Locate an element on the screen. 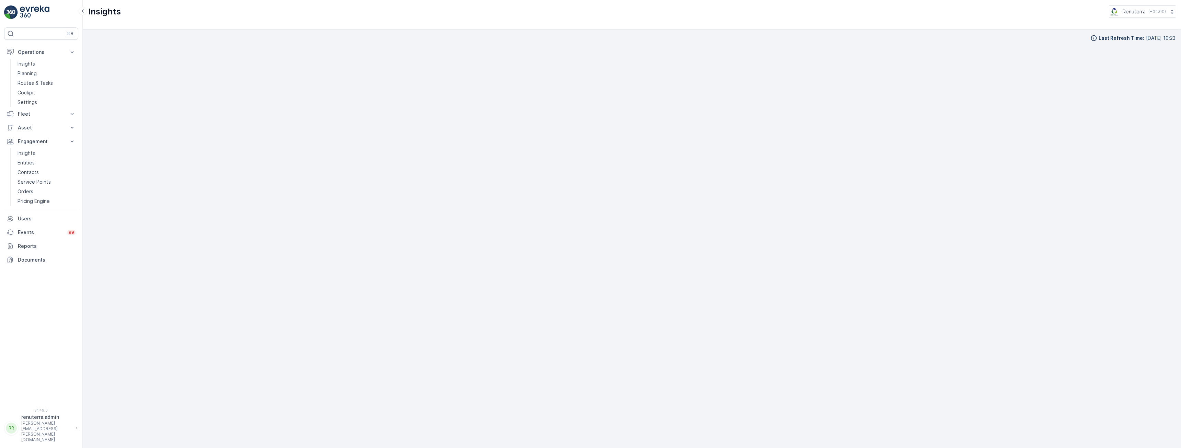  p: Service Points is located at coordinates (34, 182).